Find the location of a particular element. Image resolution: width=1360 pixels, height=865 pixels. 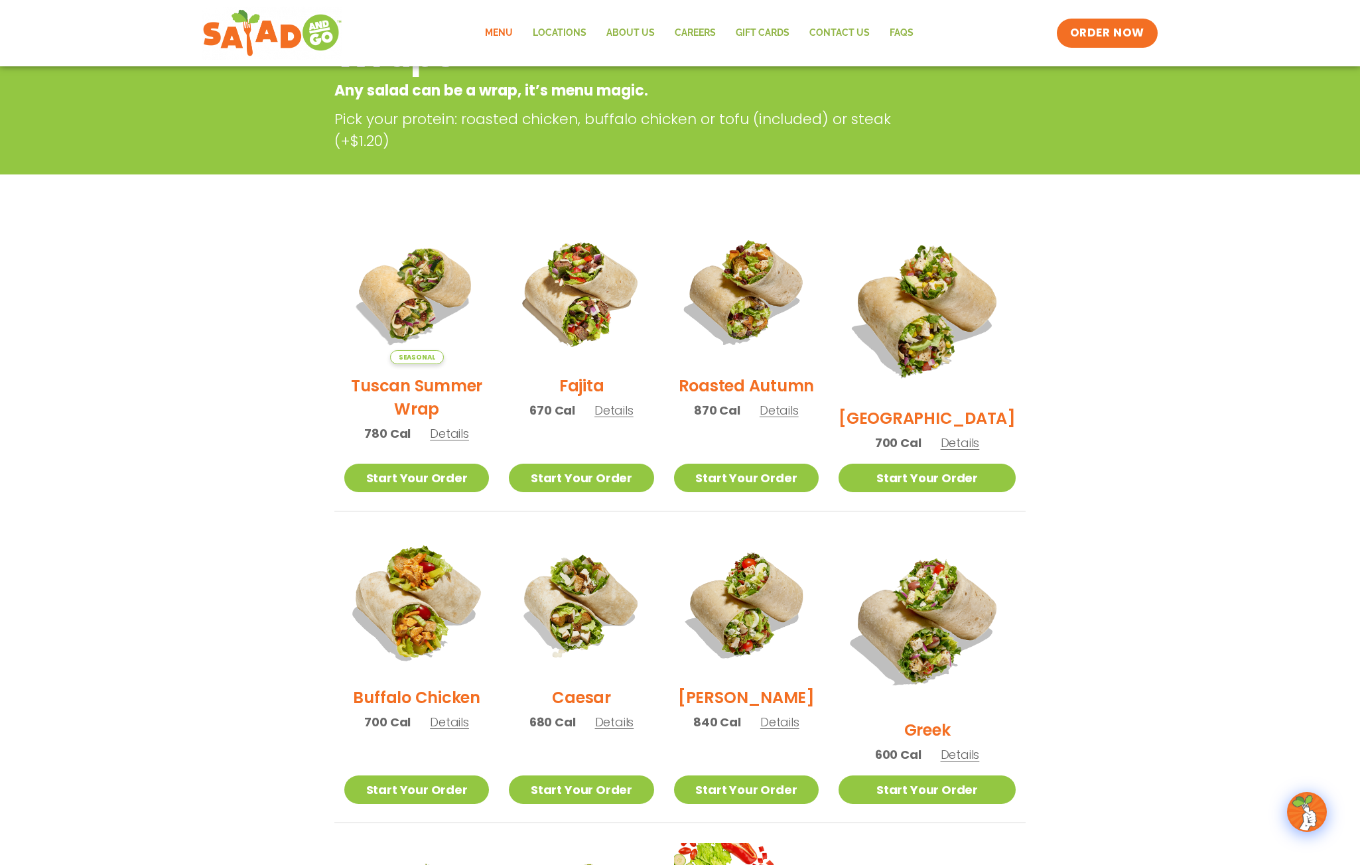

a: ORDER NOW is located at coordinates (1107, 33).